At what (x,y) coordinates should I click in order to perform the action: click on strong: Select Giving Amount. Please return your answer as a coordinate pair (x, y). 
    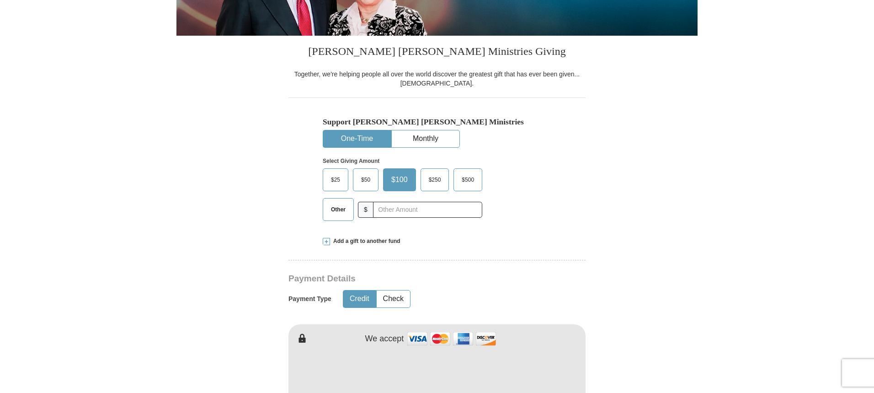
    Looking at the image, I should click on (351, 161).